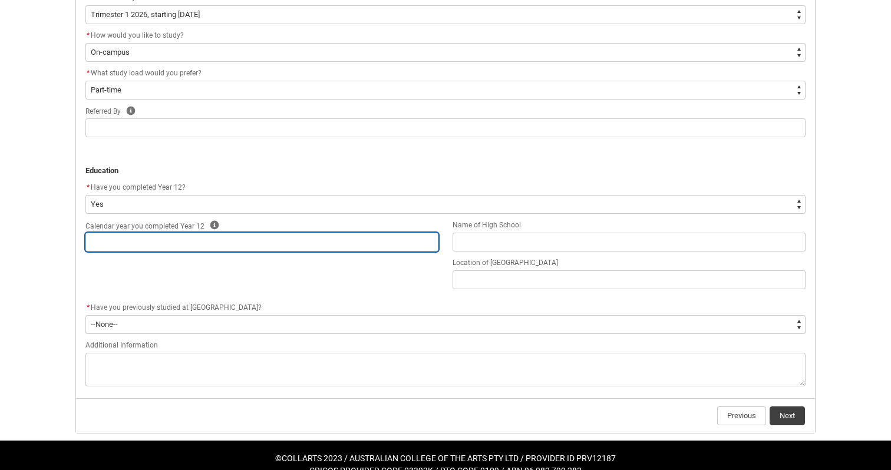 The image size is (891, 470). What do you see at coordinates (742, 416) in the screenshot?
I see `button: Previous` at bounding box center [742, 416].